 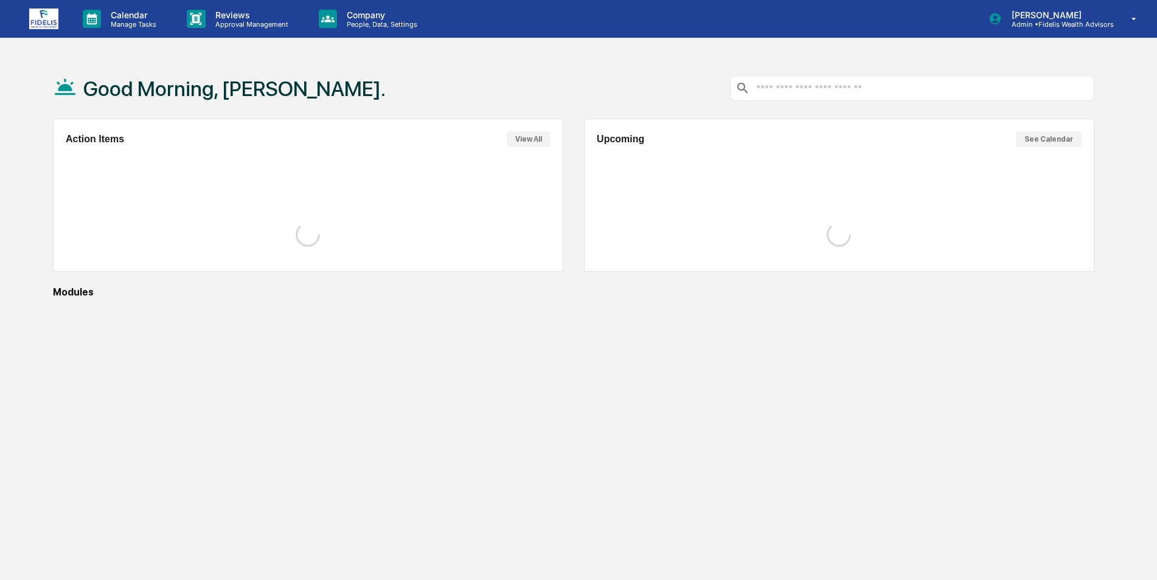 I want to click on button: See Calendar, so click(x=1049, y=139).